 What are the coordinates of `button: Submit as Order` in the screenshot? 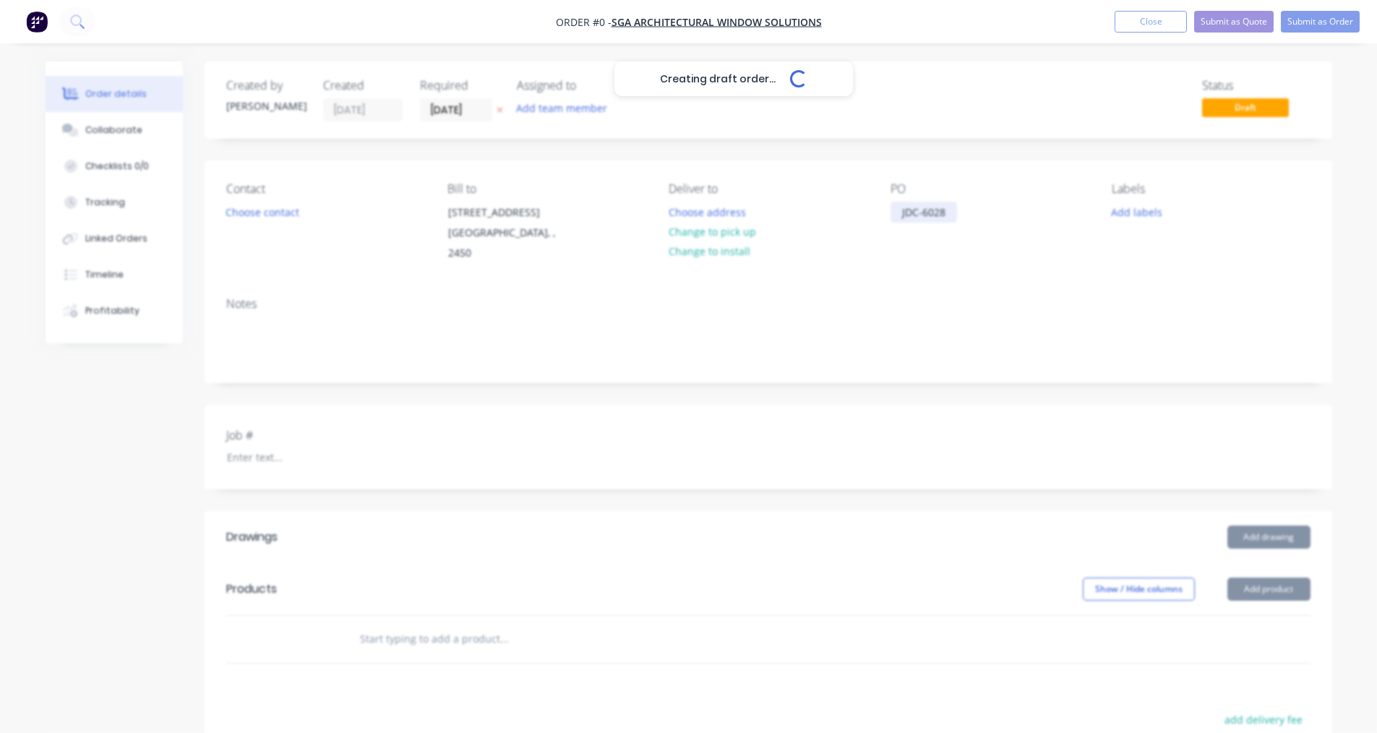 It's located at (1320, 22).